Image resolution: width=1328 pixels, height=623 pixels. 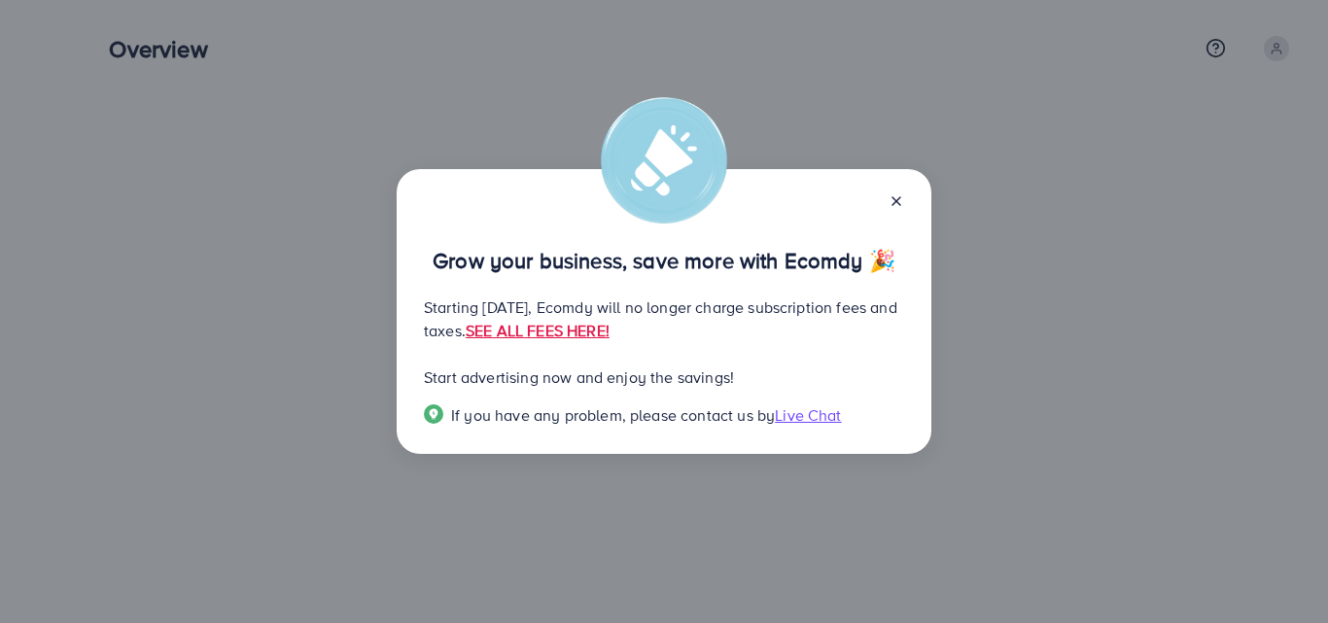 What do you see at coordinates (664, 160) in the screenshot?
I see `img: alert` at bounding box center [664, 160].